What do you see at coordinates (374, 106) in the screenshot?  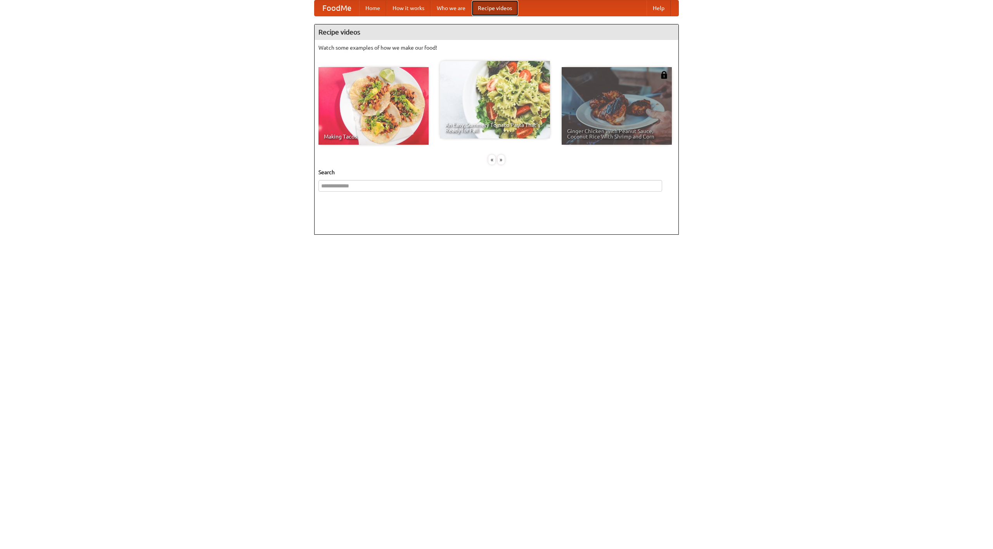 I see `a: Making Tacos` at bounding box center [374, 106].